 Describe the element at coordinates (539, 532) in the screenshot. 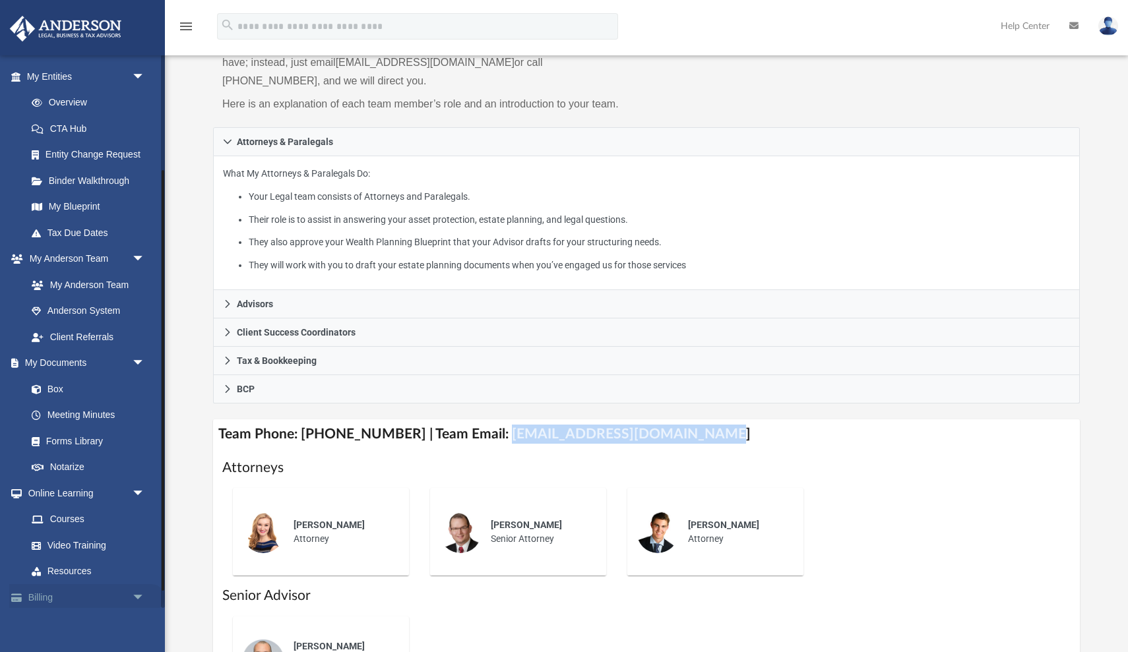

I see `div: Senior Attorney` at that location.